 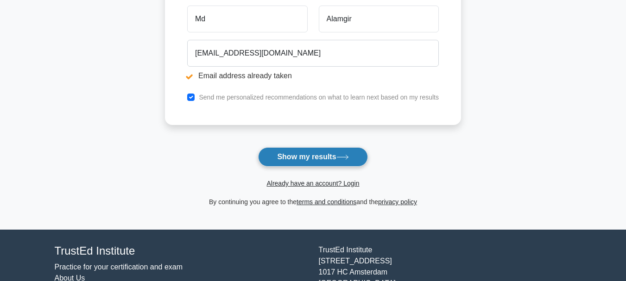 What do you see at coordinates (313, 183) in the screenshot?
I see `a: Already have an account? Login` at bounding box center [313, 183].